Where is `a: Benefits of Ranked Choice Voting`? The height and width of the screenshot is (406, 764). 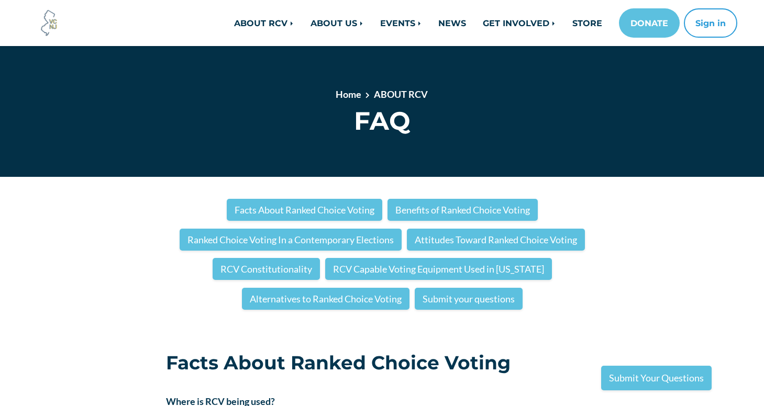 a: Benefits of Ranked Choice Voting is located at coordinates (462, 210).